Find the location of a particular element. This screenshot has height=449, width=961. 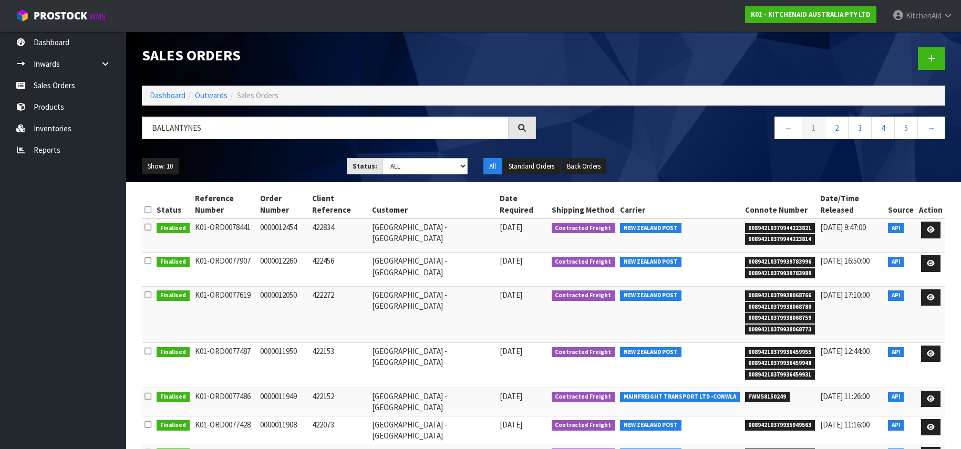

td: K01-ORD0077619 is located at coordinates (225, 314).